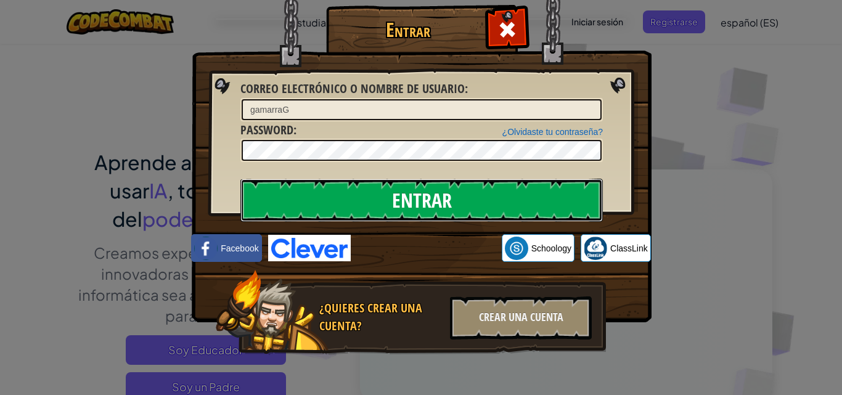 The width and height of the screenshot is (842, 395). What do you see at coordinates (206, 248) in the screenshot?
I see `img: facebook_small.png` at bounding box center [206, 248].